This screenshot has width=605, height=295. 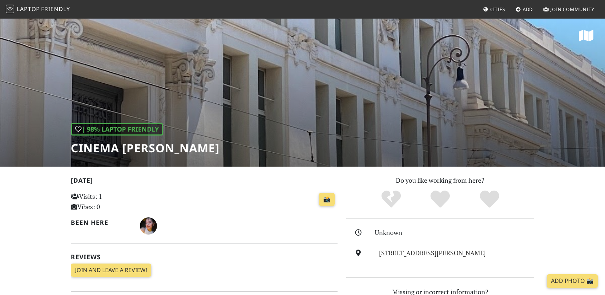 I want to click on span: Laptop, so click(x=28, y=9).